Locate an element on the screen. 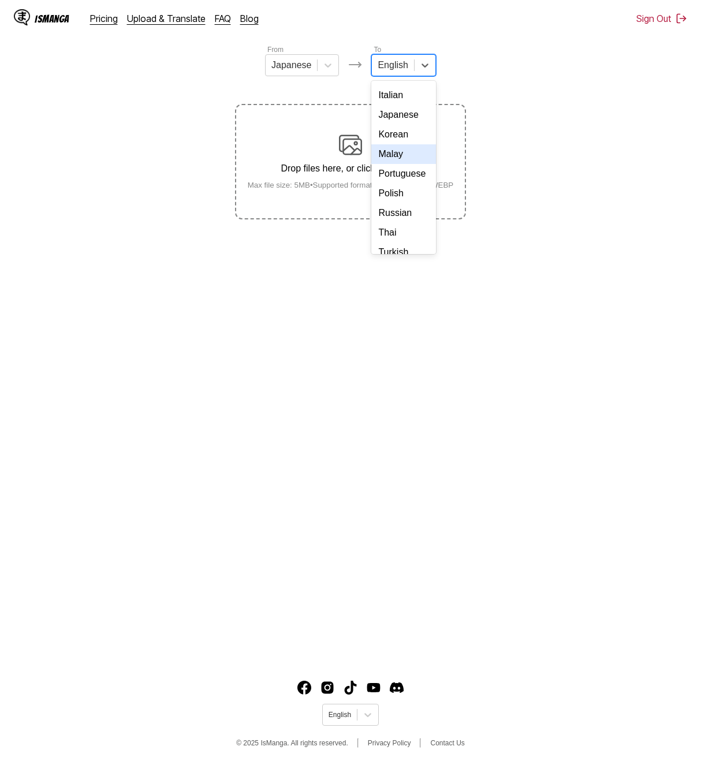 Image resolution: width=701 pixels, height=765 pixels. a: Pricing is located at coordinates (104, 18).